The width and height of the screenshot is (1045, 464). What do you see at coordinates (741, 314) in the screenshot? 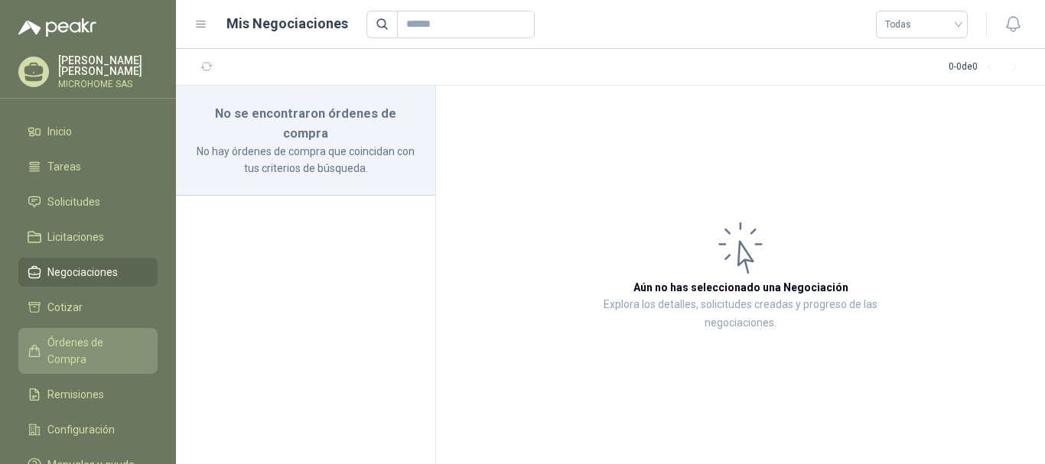
I see `p: Explora los detalles, solicitudes creadas y progreso de las negociaciones.` at bounding box center [741, 314].